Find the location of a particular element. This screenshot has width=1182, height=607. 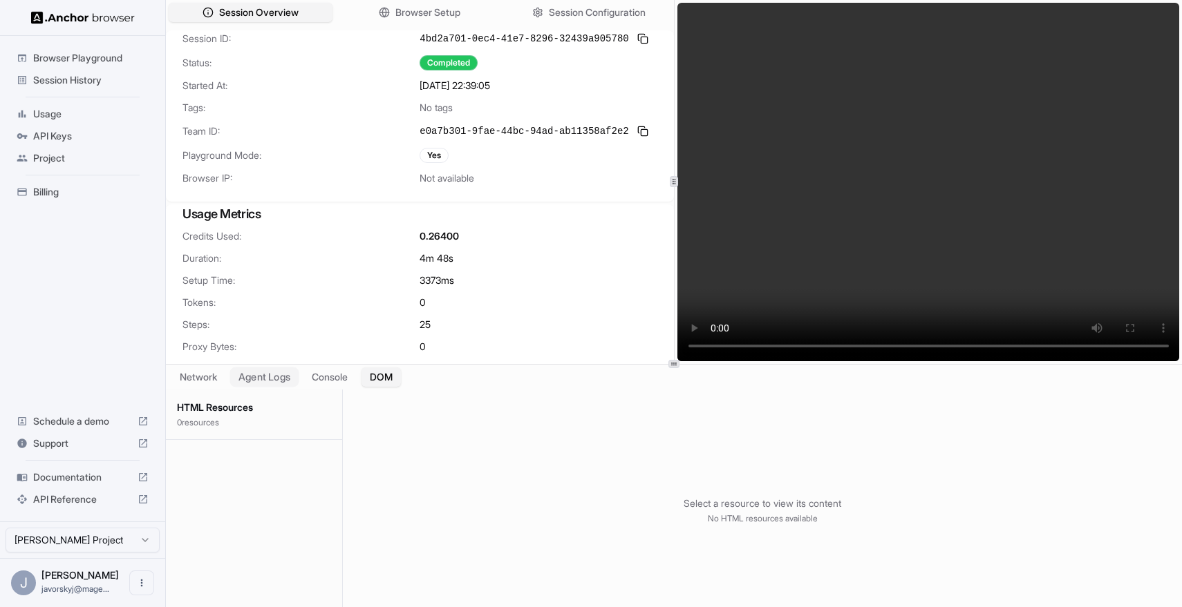

span: Juraj Javorský is located at coordinates (80, 575).